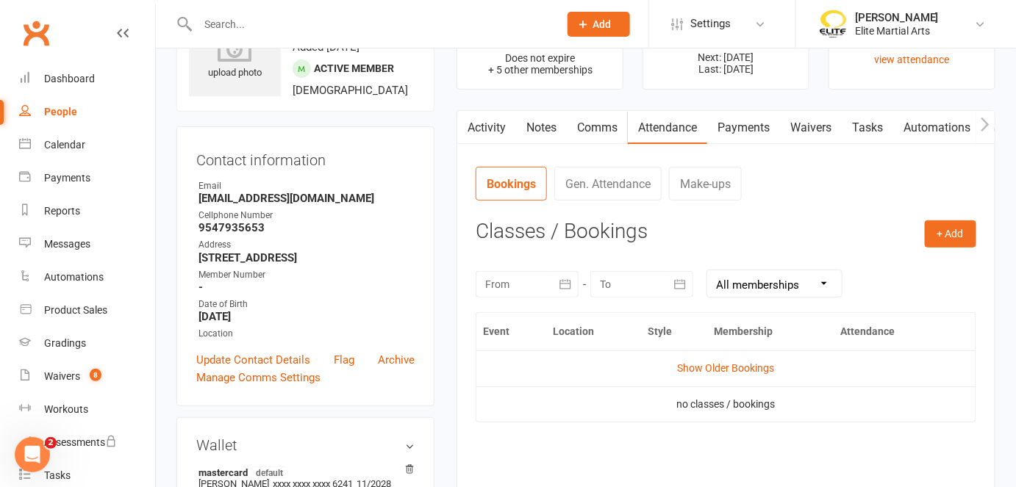 Image resolution: width=1016 pixels, height=487 pixels. Describe the element at coordinates (234, 57) in the screenshot. I see `div: upload photo` at that location.